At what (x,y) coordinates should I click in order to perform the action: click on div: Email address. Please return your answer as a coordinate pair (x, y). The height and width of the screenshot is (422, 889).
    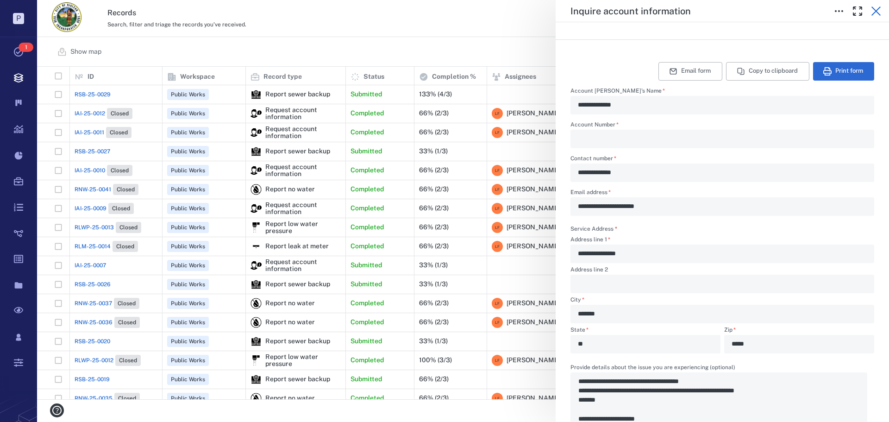
    Looking at the image, I should click on (722, 207).